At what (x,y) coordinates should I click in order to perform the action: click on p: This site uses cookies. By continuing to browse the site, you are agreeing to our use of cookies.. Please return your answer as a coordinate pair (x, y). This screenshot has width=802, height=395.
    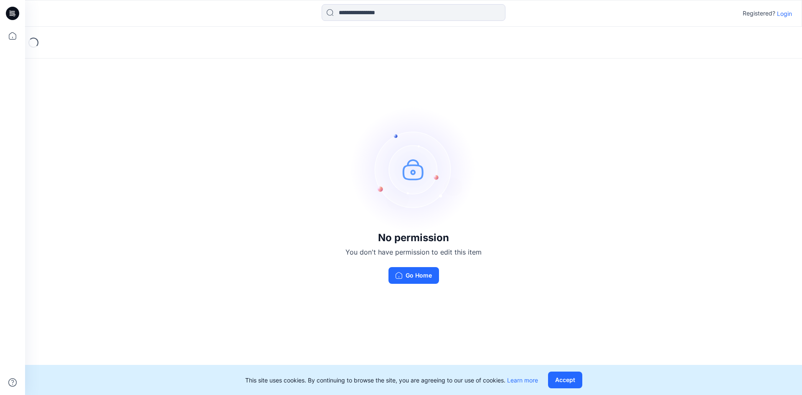
    Looking at the image, I should click on (391, 380).